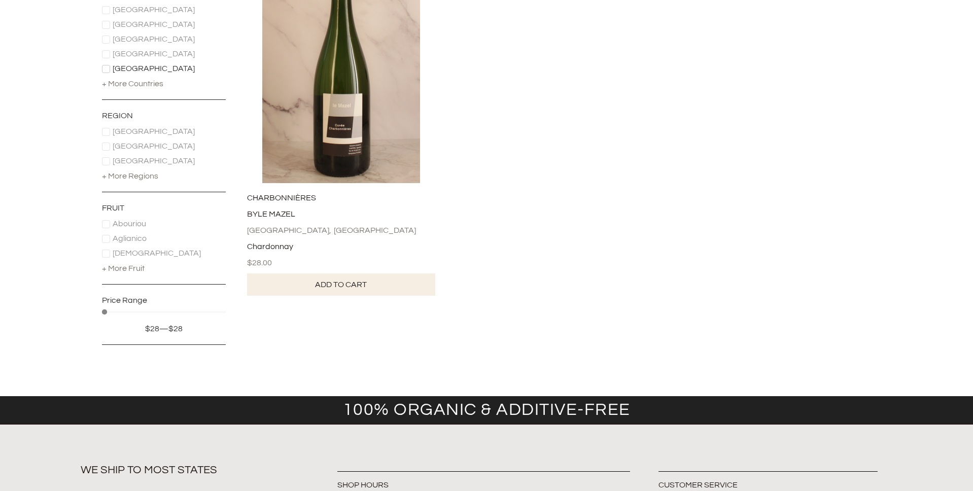 Image resolution: width=973 pixels, height=491 pixels. I want to click on div: + More Countries, so click(132, 84).